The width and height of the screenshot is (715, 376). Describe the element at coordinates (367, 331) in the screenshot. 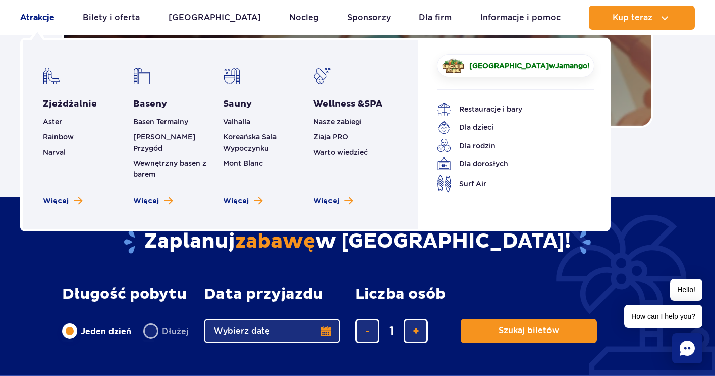

I see `button: usuń bilet` at that location.